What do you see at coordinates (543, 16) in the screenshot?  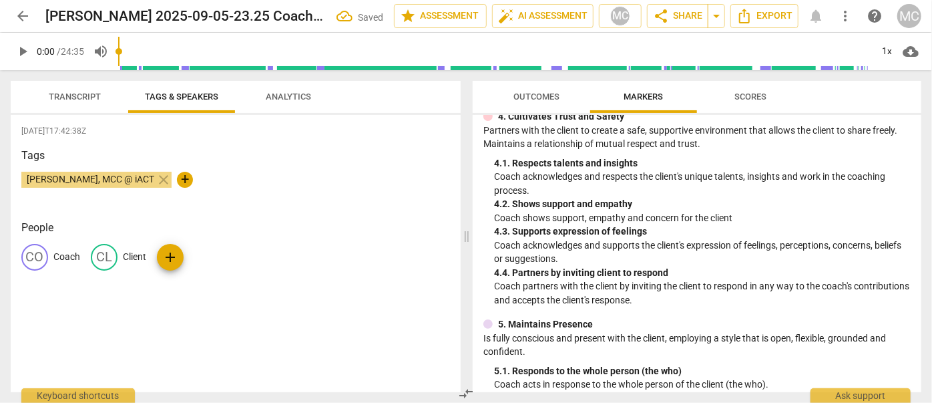 I see `span: AI Assessment` at bounding box center [543, 16].